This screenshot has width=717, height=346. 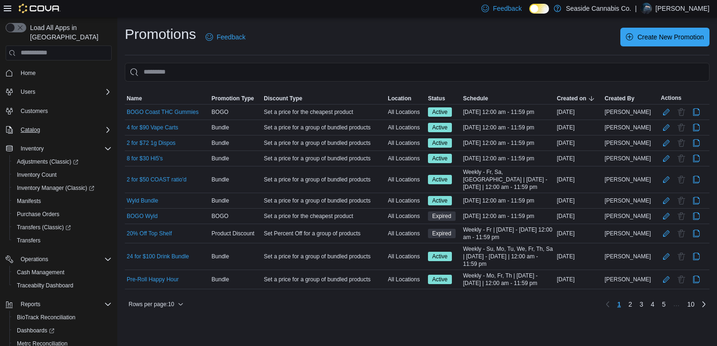 I want to click on span: Rows per page : 10, so click(x=151, y=305).